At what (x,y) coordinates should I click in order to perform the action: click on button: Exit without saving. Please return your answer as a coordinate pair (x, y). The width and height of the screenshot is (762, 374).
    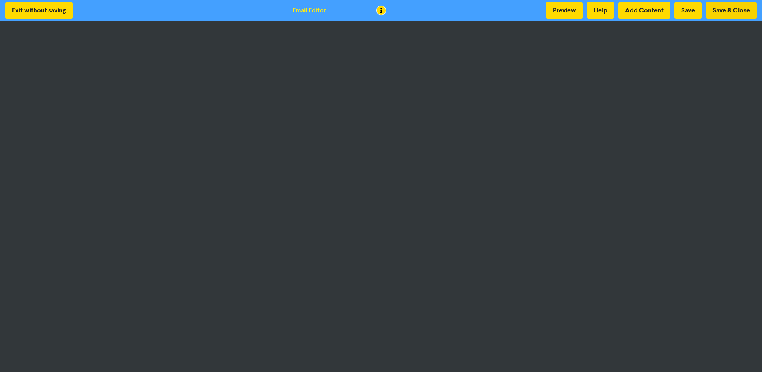
    Looking at the image, I should click on (39, 10).